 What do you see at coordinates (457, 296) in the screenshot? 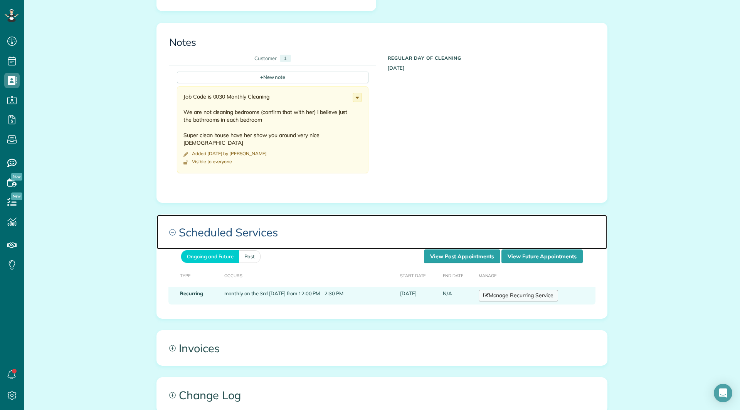
I see `td: N/A` at bounding box center [457, 296].